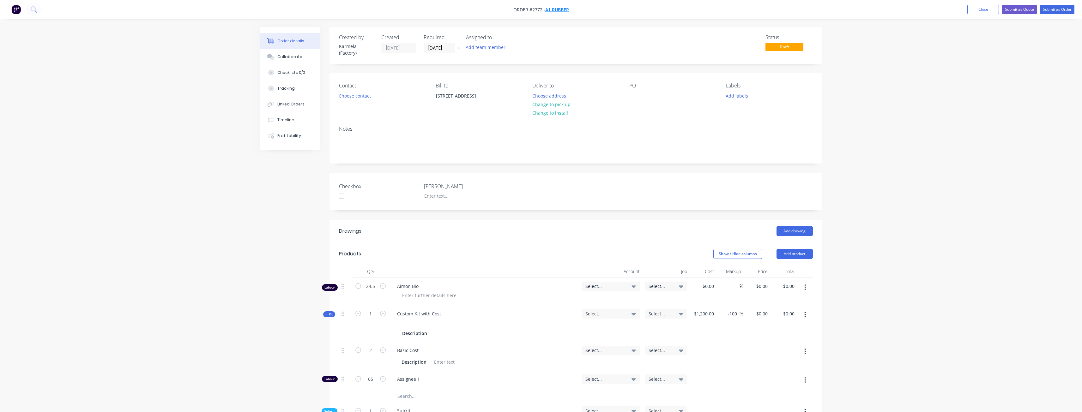 The width and height of the screenshot is (1082, 412). What do you see at coordinates (783, 272) in the screenshot?
I see `div: Total` at bounding box center [783, 272].